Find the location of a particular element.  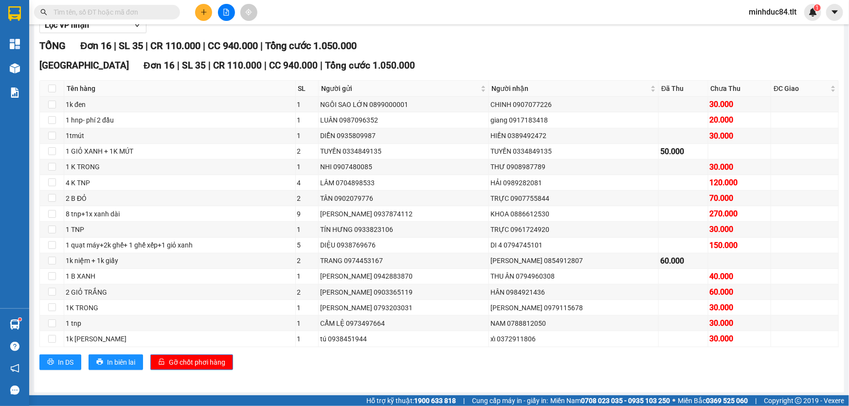

button: plus is located at coordinates (203, 12).